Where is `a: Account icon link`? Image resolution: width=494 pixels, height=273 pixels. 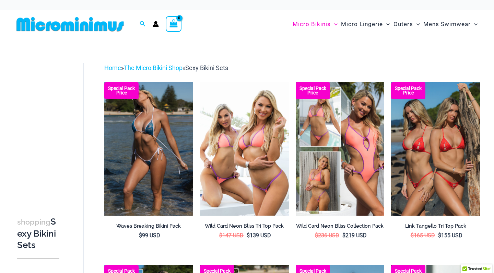
a: Account icon link is located at coordinates (156, 24).